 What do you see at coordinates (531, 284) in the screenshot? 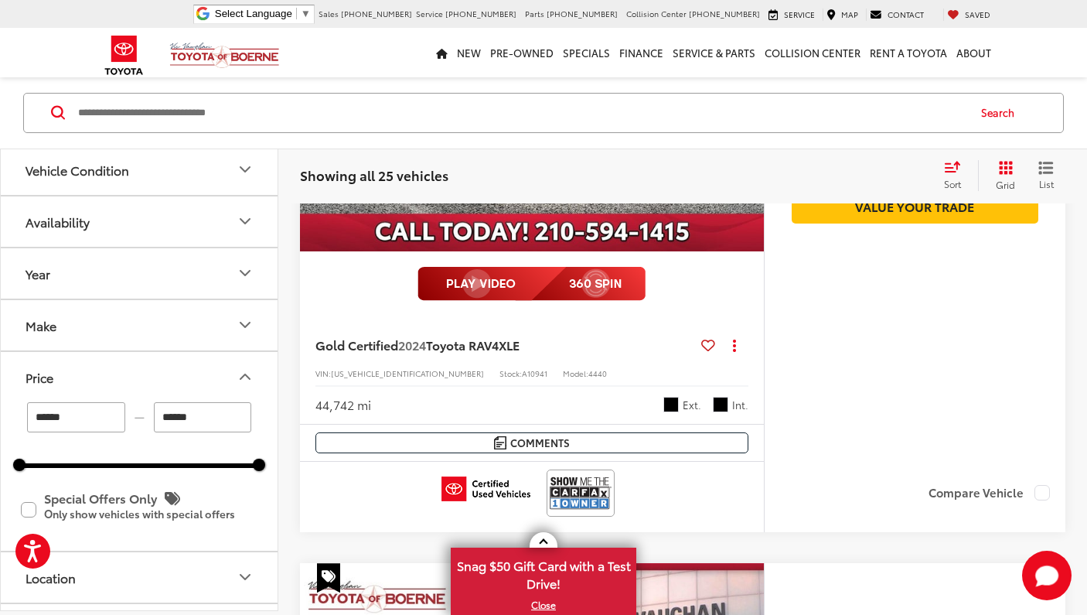
I see `img: full motion video` at bounding box center [531, 284].